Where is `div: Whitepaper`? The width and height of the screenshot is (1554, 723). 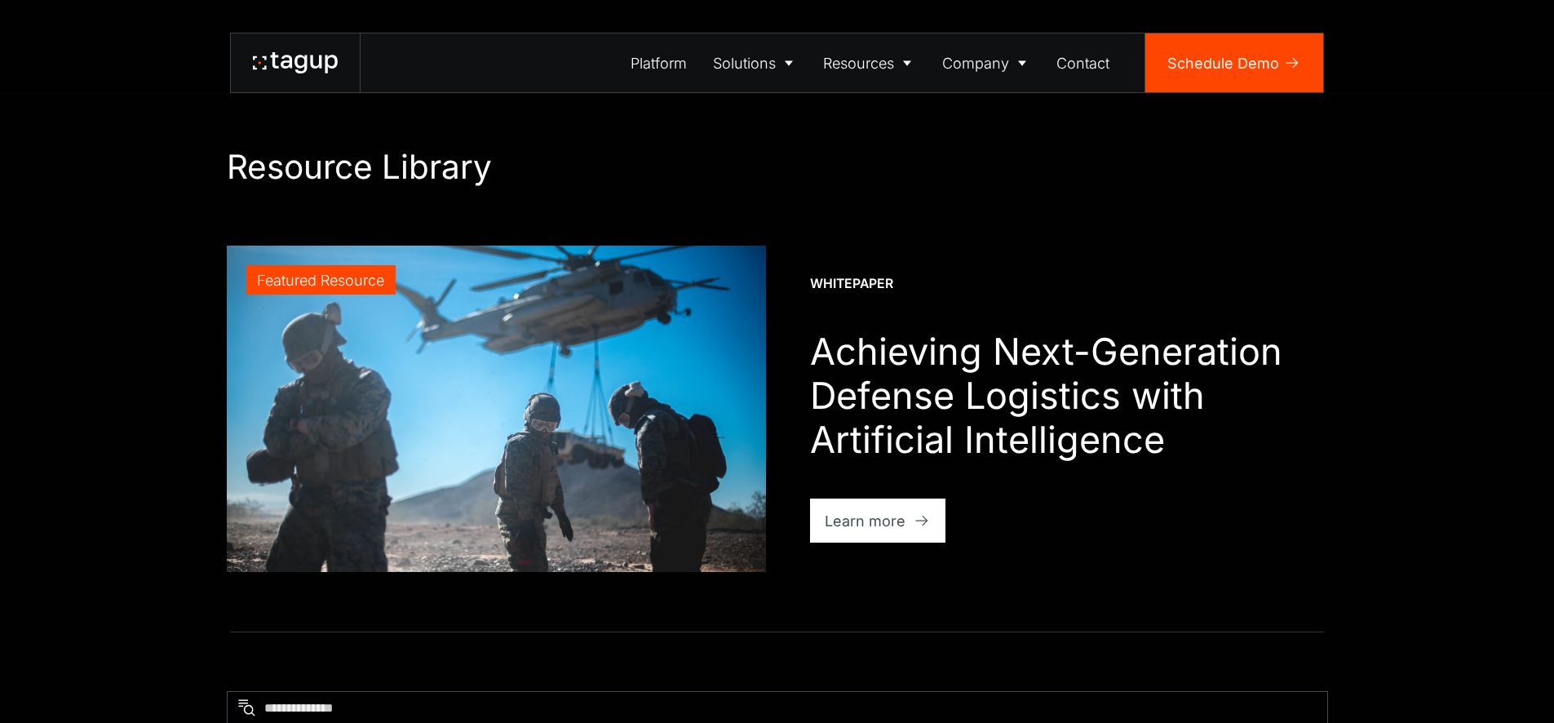 div: Whitepaper is located at coordinates (852, 284).